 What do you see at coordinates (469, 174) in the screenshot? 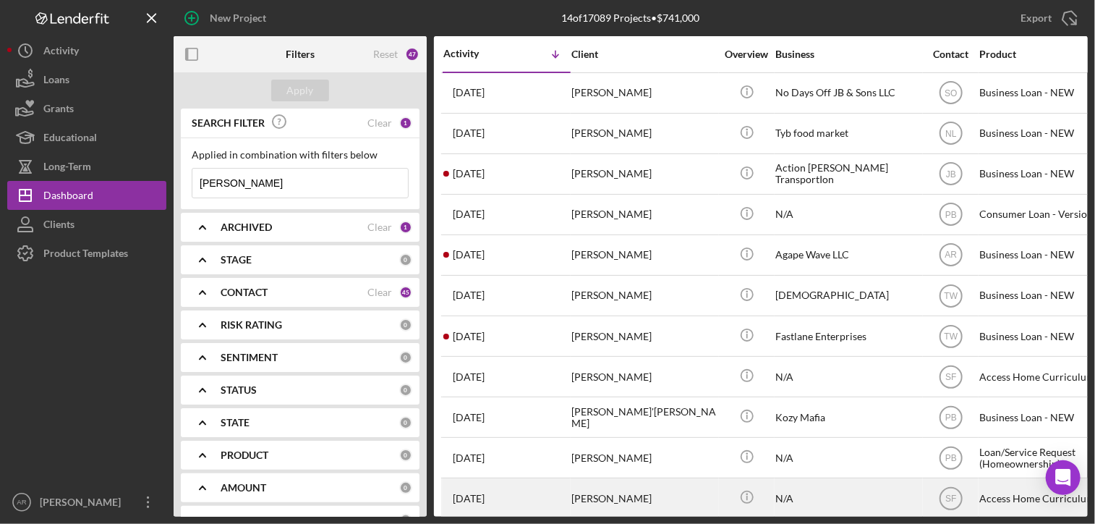
I see `time: 2025-06-08 21:12` at bounding box center [469, 174].